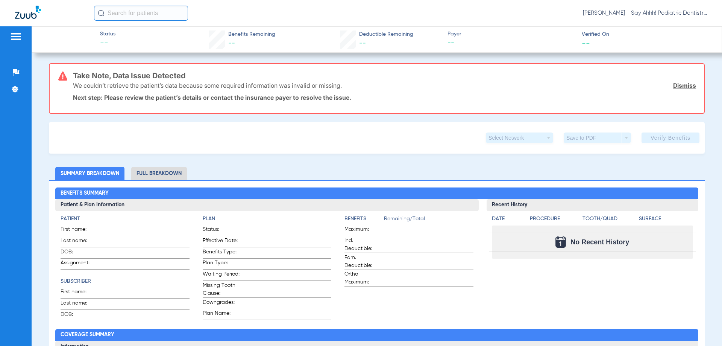 The height and width of the screenshot is (346, 722). Describe the element at coordinates (377, 193) in the screenshot. I see `h2: Benefits Summary` at that location.